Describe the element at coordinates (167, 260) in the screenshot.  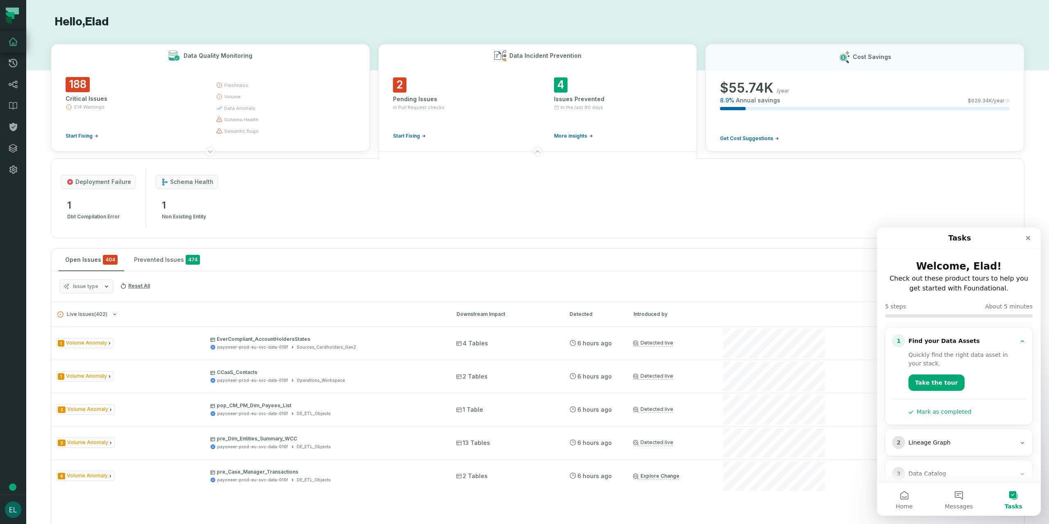
I see `button: Prevented Issues` at that location.